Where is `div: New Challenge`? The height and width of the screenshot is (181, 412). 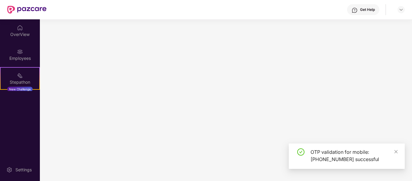
div: New Challenge is located at coordinates (20, 89).